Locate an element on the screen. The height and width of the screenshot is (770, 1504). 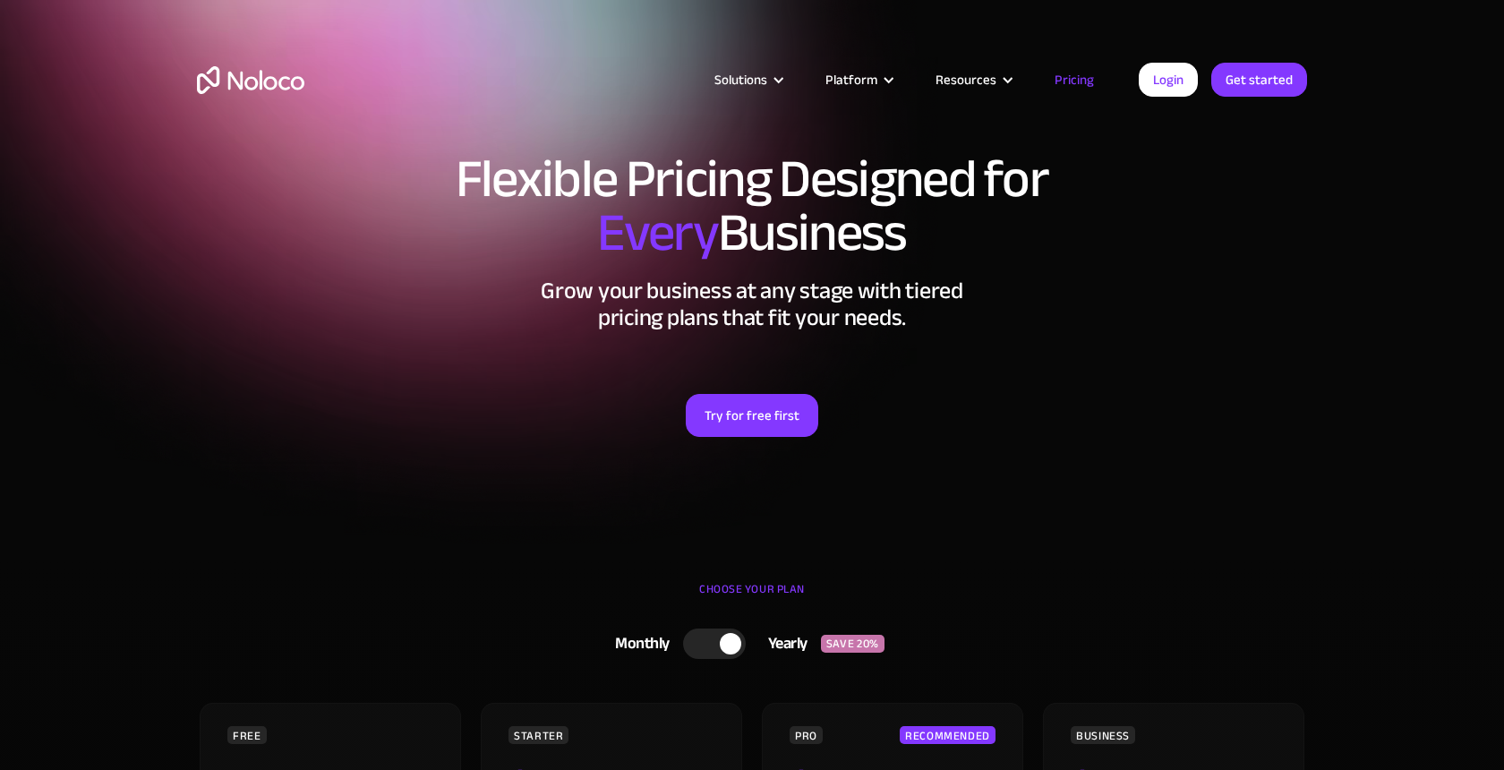
div: BUSINESS is located at coordinates (1103, 735).